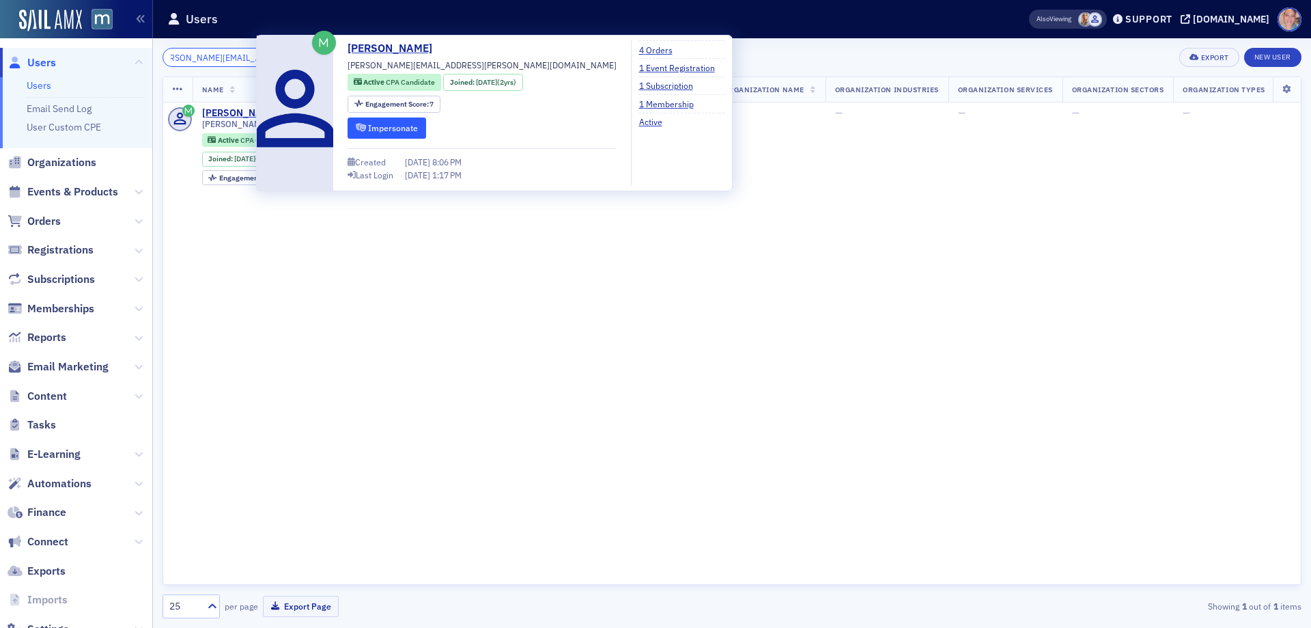  What do you see at coordinates (300, 606) in the screenshot?
I see `button: Export Page` at bounding box center [300, 606].